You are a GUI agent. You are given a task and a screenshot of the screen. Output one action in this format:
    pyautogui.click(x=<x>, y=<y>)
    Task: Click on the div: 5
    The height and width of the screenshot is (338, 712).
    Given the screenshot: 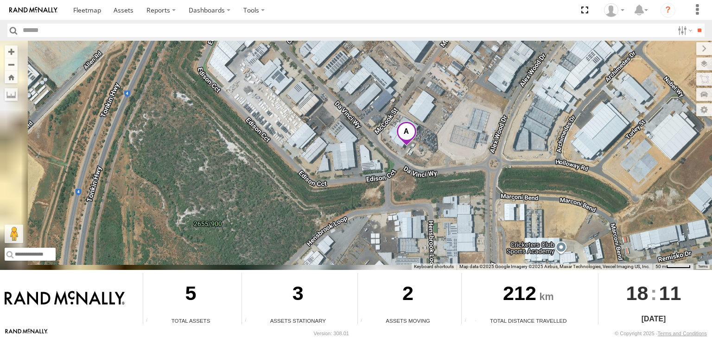 What is the action you would take?
    pyautogui.click(x=190, y=295)
    